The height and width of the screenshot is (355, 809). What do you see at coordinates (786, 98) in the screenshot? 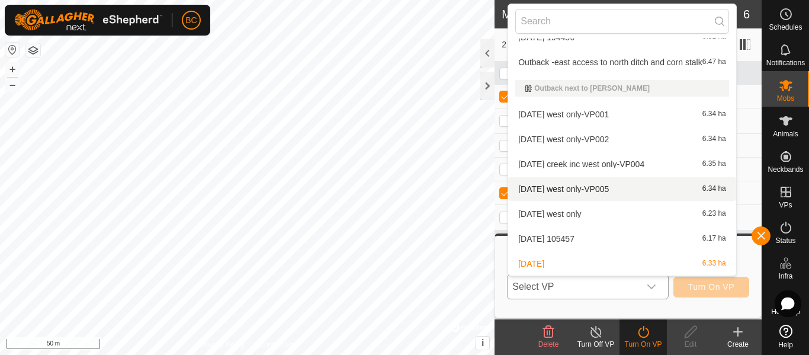
I see `span: Mobs` at bounding box center [786, 98].